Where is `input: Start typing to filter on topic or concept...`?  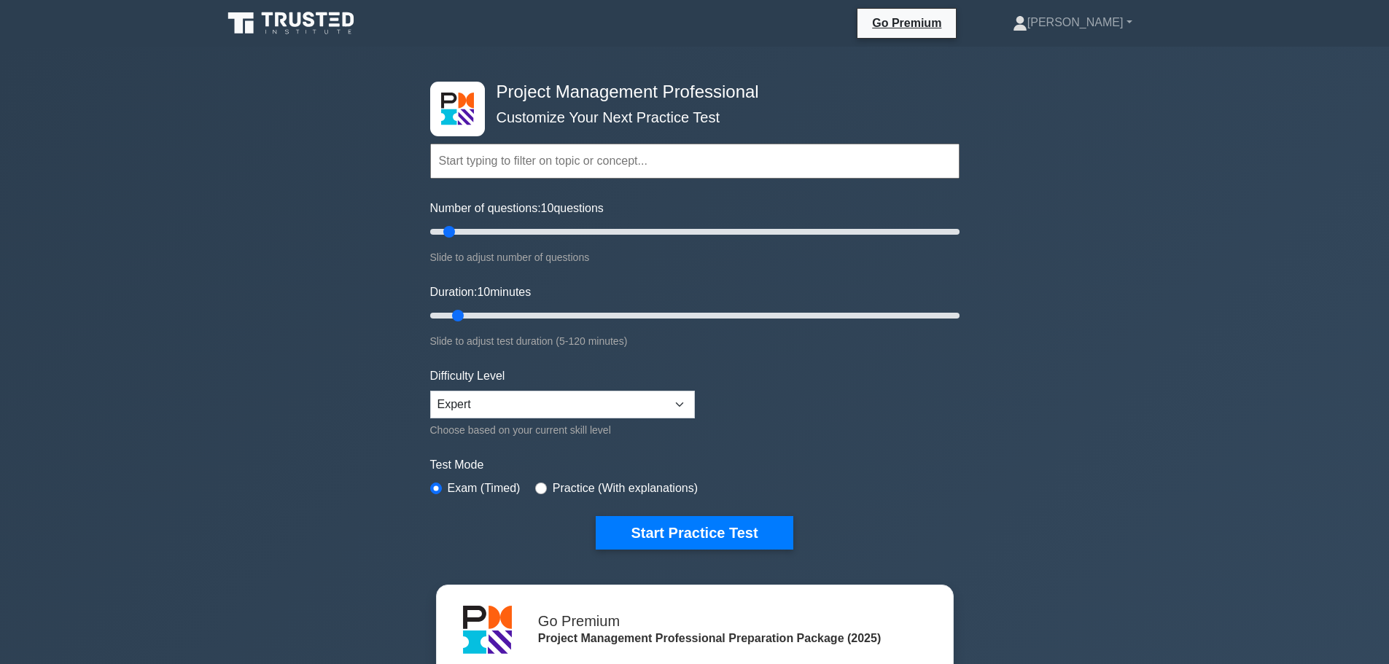 input: Start typing to filter on topic or concept... is located at coordinates (695, 161).